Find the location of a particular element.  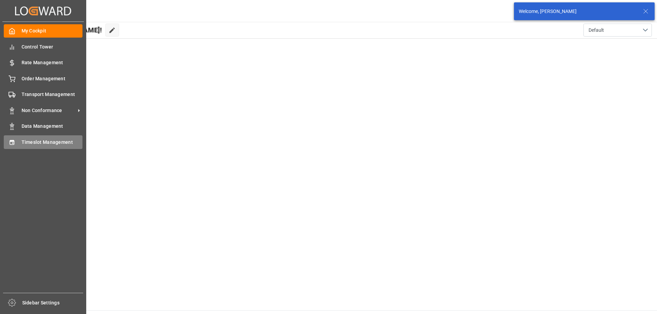

span: Control Tower is located at coordinates (52, 47).